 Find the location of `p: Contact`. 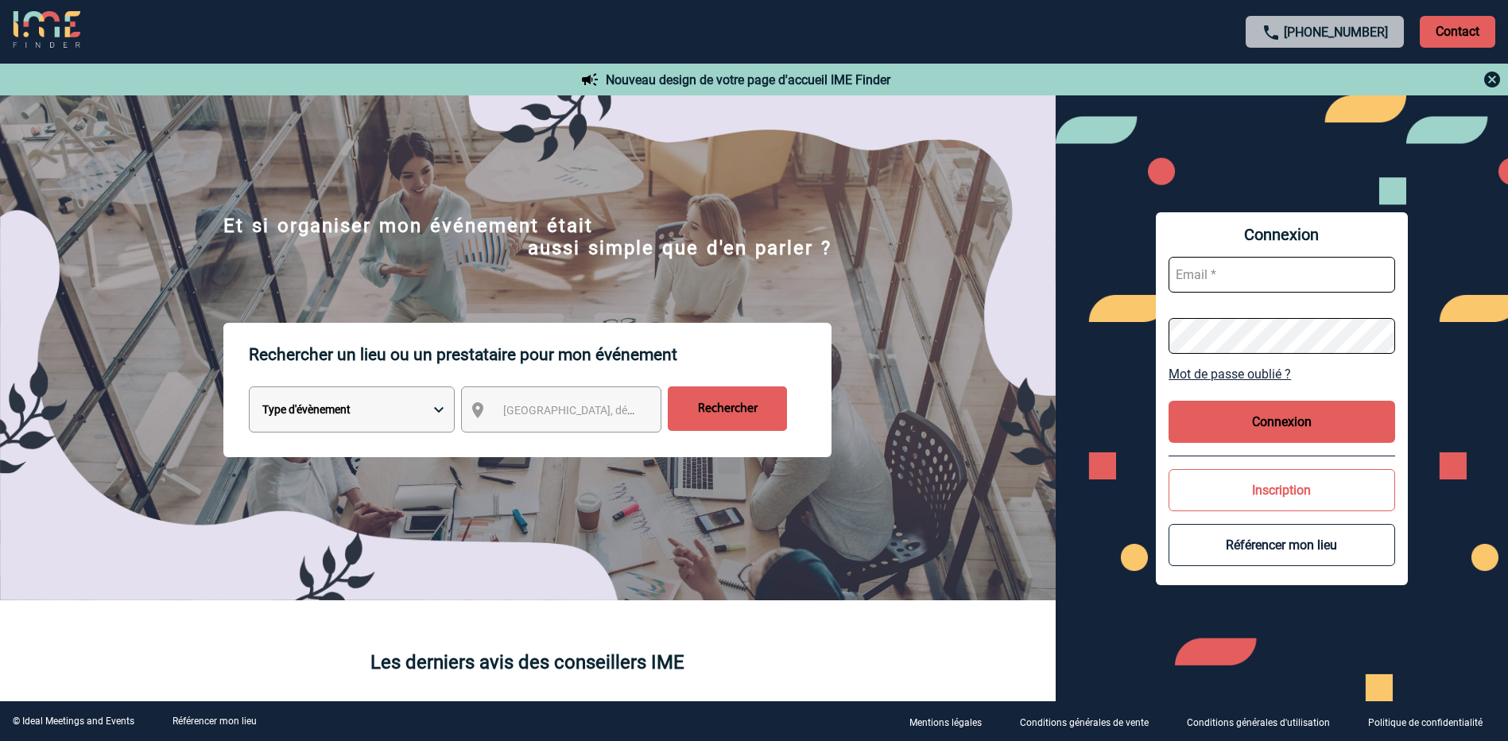

p: Contact is located at coordinates (1457, 32).